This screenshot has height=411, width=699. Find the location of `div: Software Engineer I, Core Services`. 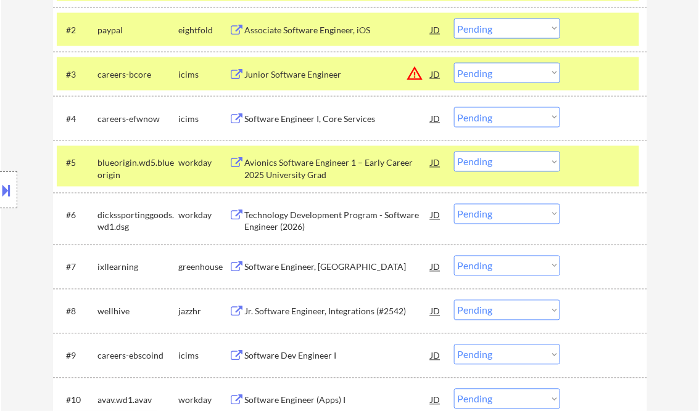

div: Software Engineer I, Core Services is located at coordinates (338, 119).